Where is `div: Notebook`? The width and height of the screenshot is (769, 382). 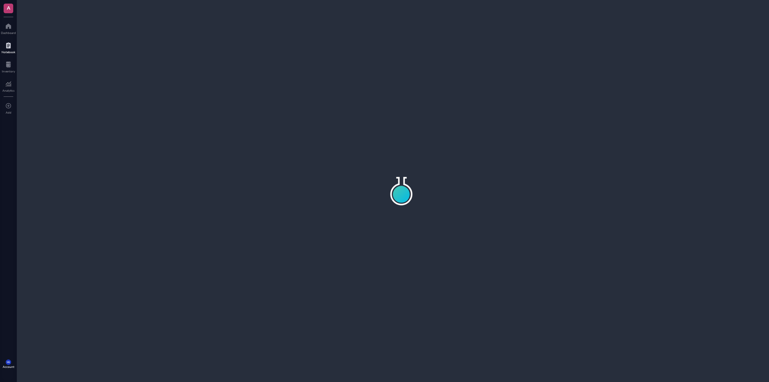 div: Notebook is located at coordinates (8, 52).